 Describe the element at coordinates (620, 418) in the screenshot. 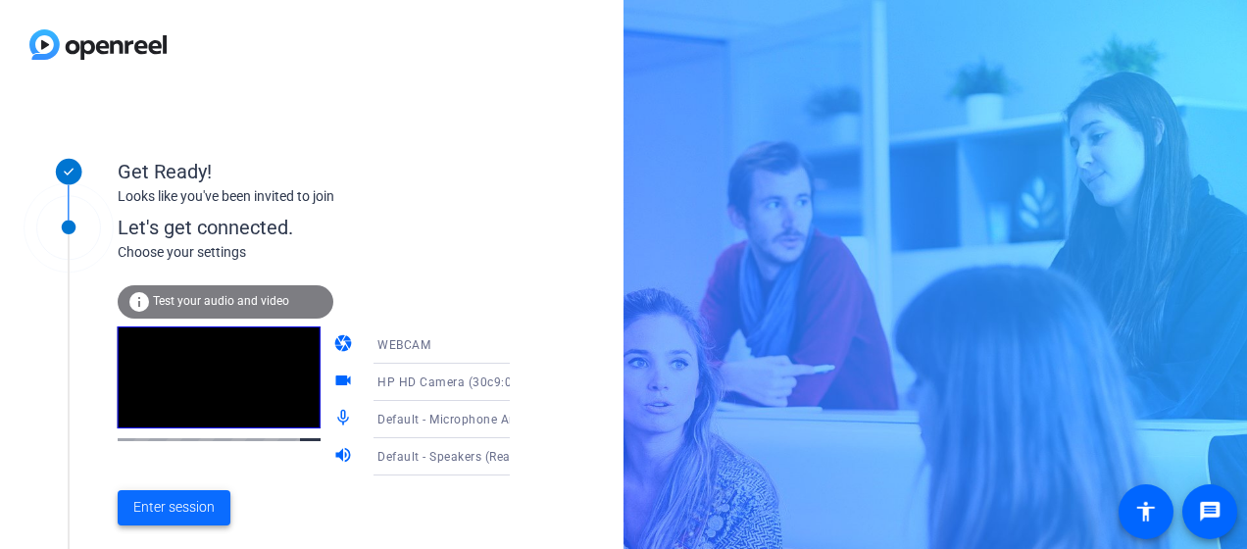

I see `span: Default - Microphone Array (Intel® Smart Sound Technology for Digital Microphones)` at that location.